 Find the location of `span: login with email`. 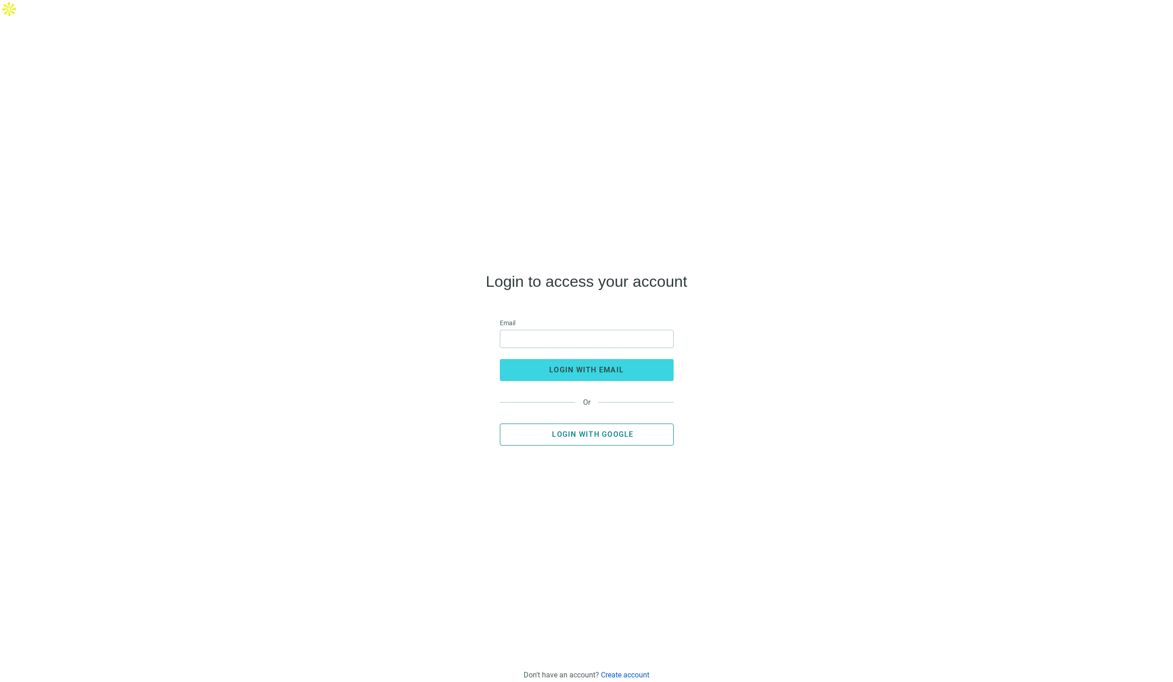

span: login with email is located at coordinates (586, 369).